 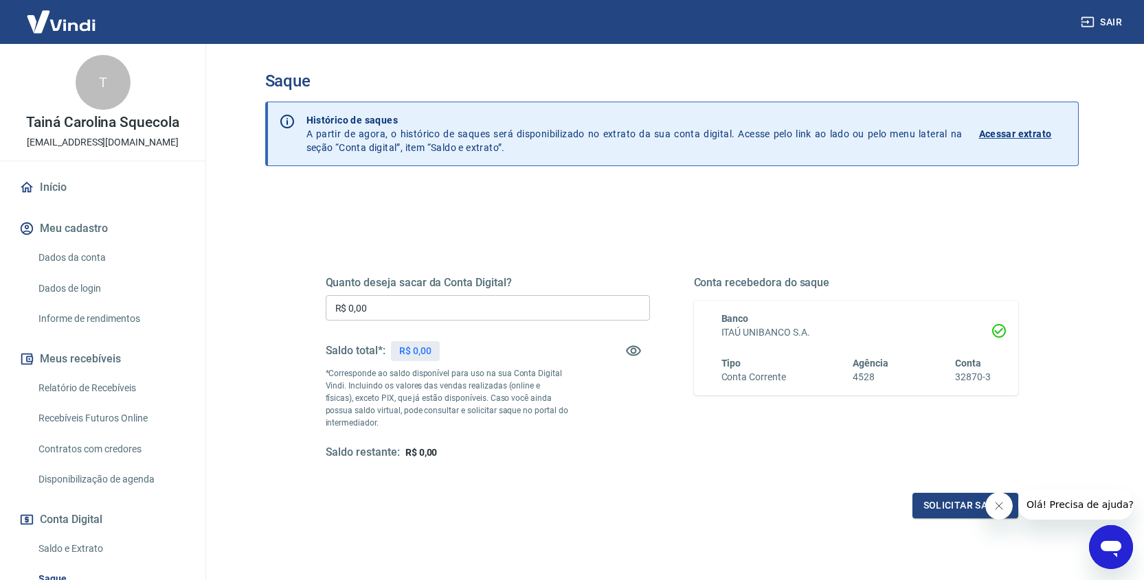 What do you see at coordinates (735, 319) in the screenshot?
I see `span: Banco` at bounding box center [735, 319].